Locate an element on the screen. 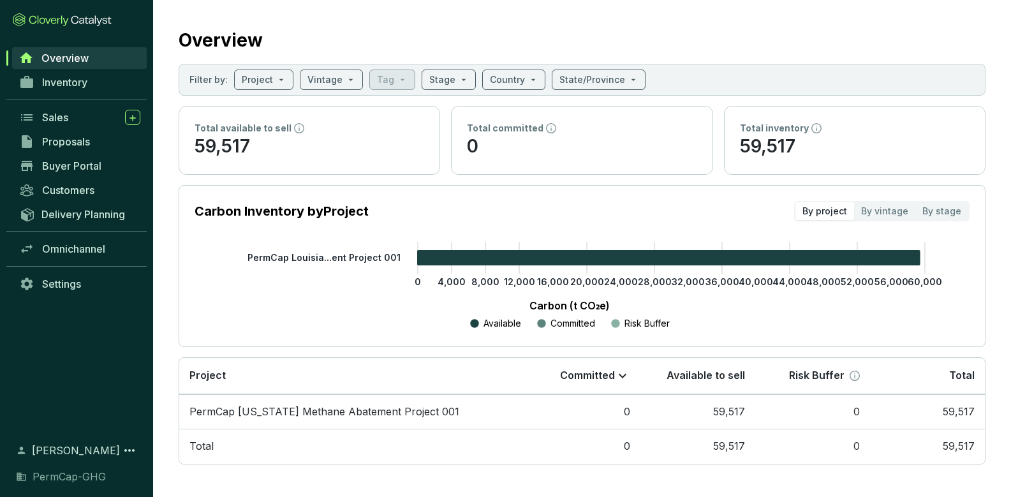  tspan: 32,000 is located at coordinates (688, 281).